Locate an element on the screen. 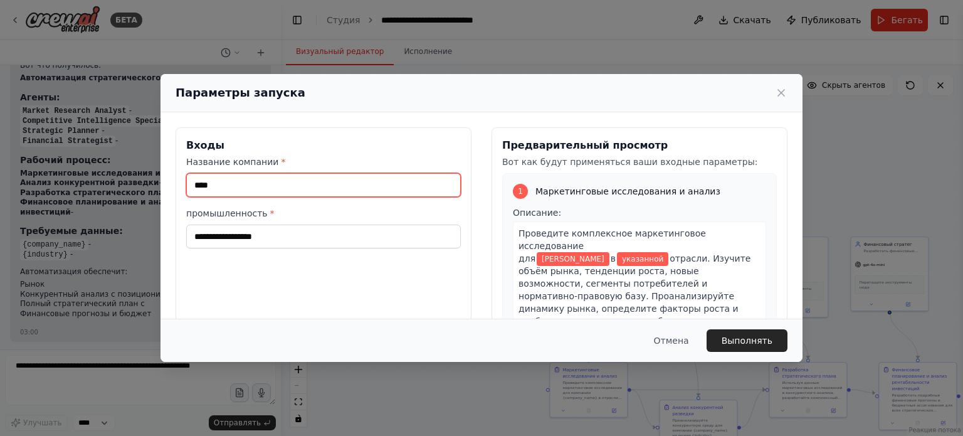 The width and height of the screenshot is (963, 436). font: Отмена is located at coordinates (671, 340).